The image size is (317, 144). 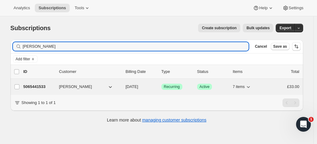 I want to click on span: 7 items, so click(x=239, y=87).